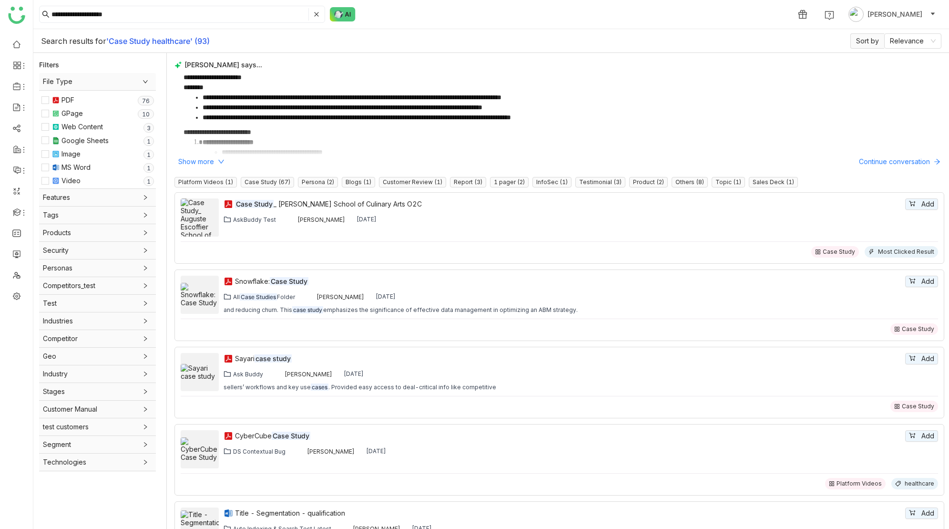 Image resolution: width=949 pixels, height=529 pixels. What do you see at coordinates (97, 356) in the screenshot?
I see `div: Geo` at bounding box center [97, 356].